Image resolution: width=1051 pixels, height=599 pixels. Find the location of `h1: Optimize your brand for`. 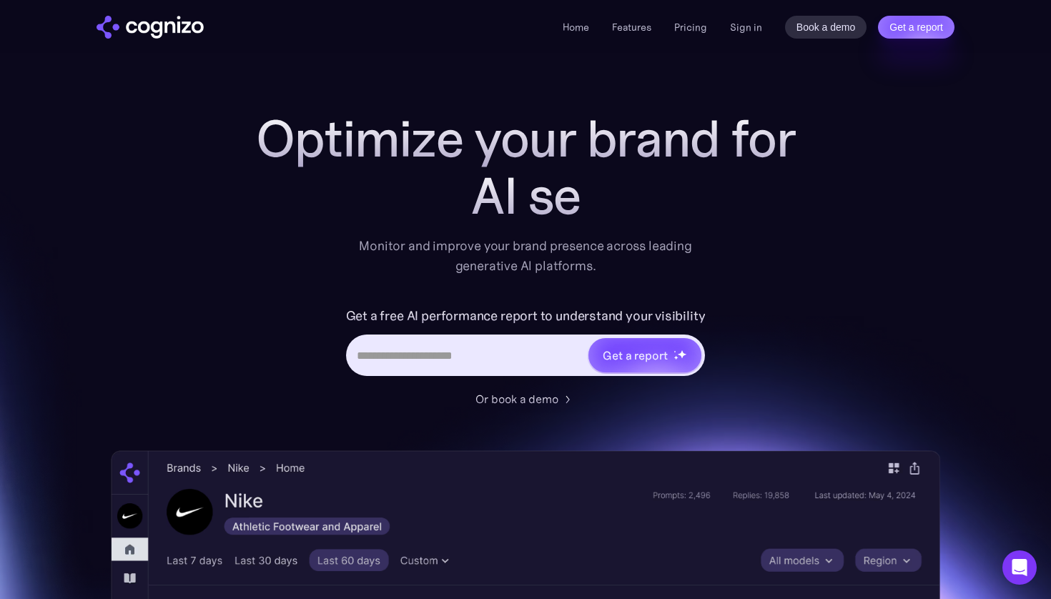

h1: Optimize your brand for is located at coordinates (525, 139).